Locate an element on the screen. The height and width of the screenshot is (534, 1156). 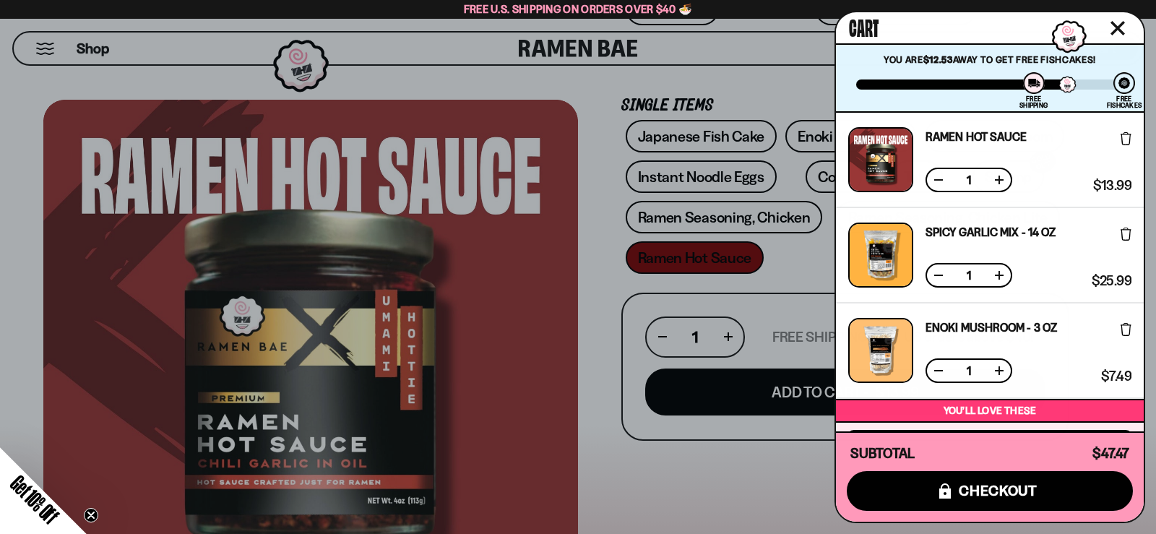
p: You are away to get Free Fishcakes! is located at coordinates (990, 59).